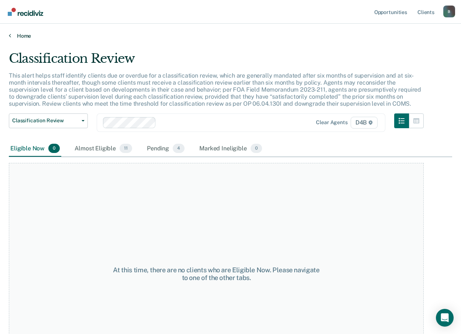  I want to click on div: Pending4, so click(166, 149).